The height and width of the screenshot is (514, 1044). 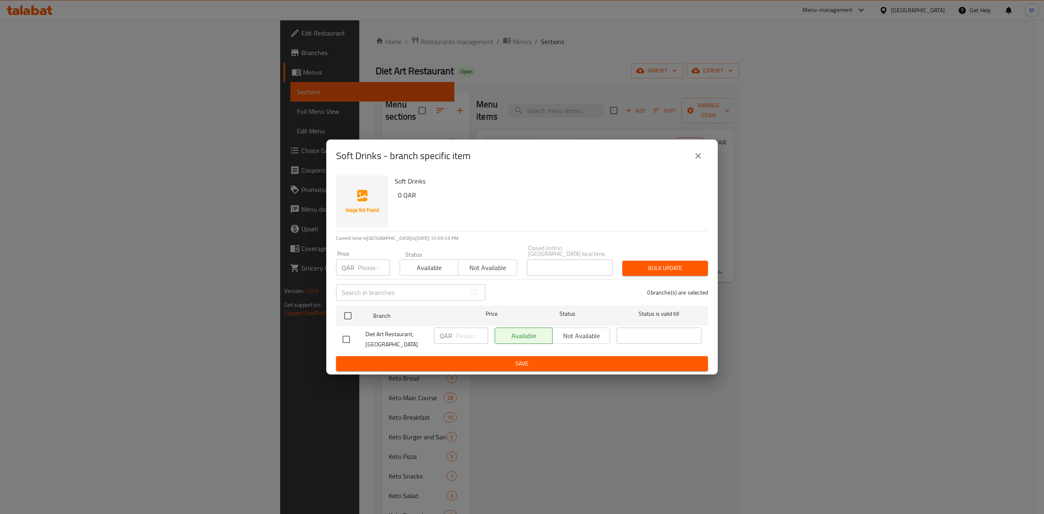 I want to click on p: 0 branche(s) are selected, so click(x=678, y=292).